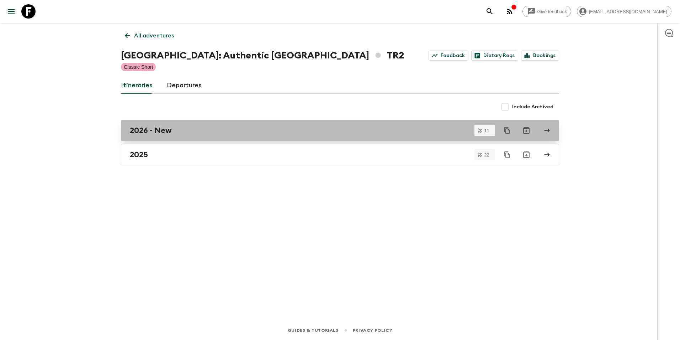  Describe the element at coordinates (552, 11) in the screenshot. I see `span: Give feedback` at that location.